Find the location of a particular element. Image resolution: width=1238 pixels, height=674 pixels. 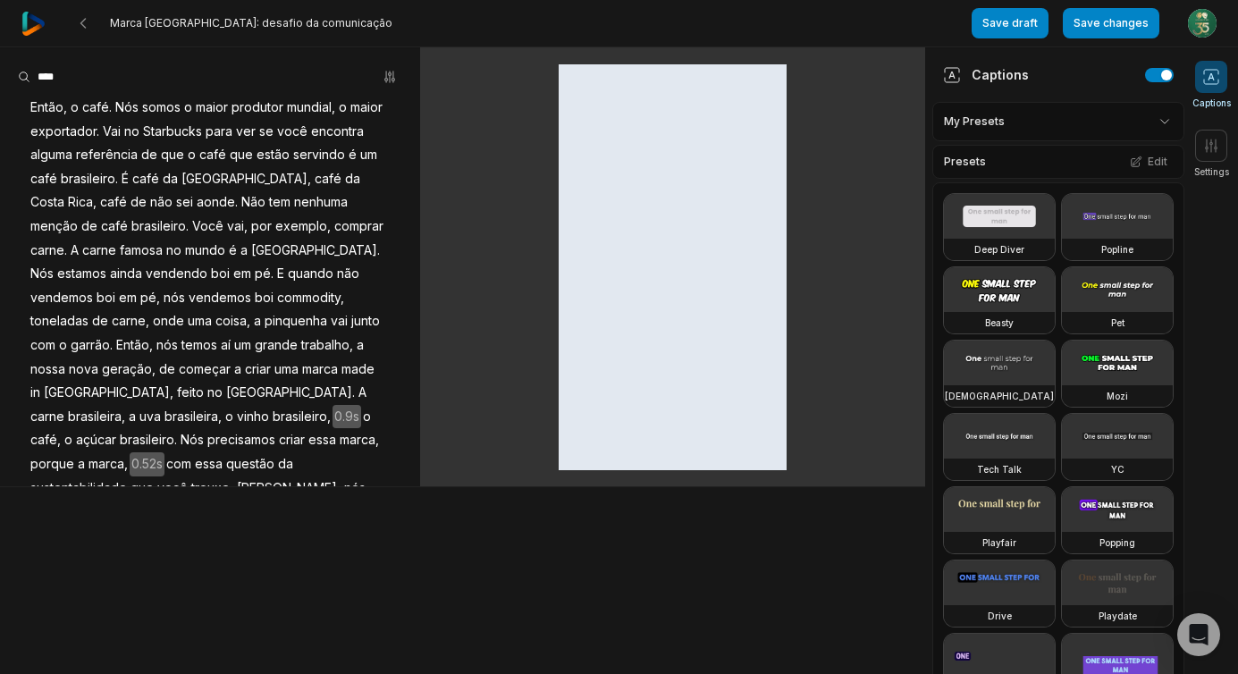

span: uma is located at coordinates (286, 369).